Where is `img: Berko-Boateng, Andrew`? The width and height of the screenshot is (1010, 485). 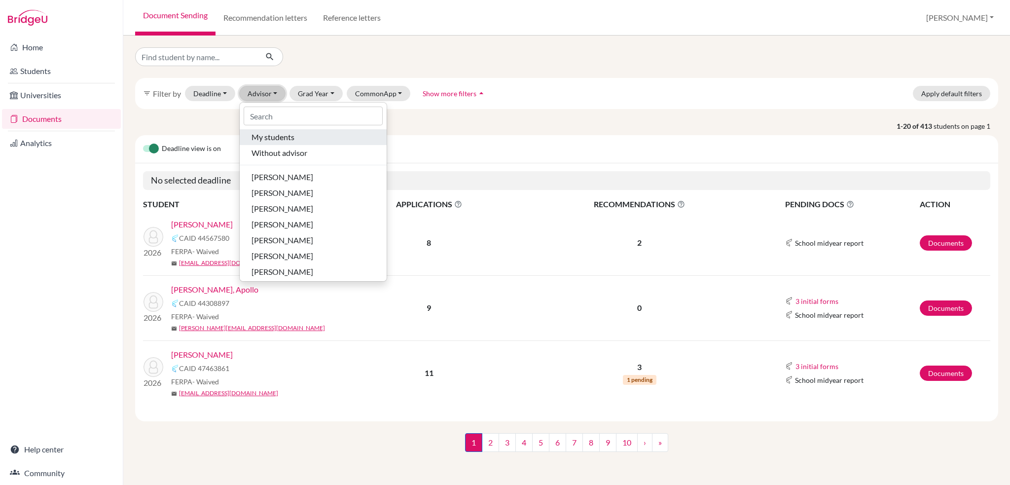 img: Berko-Boateng, Andrew is located at coordinates (153, 237).